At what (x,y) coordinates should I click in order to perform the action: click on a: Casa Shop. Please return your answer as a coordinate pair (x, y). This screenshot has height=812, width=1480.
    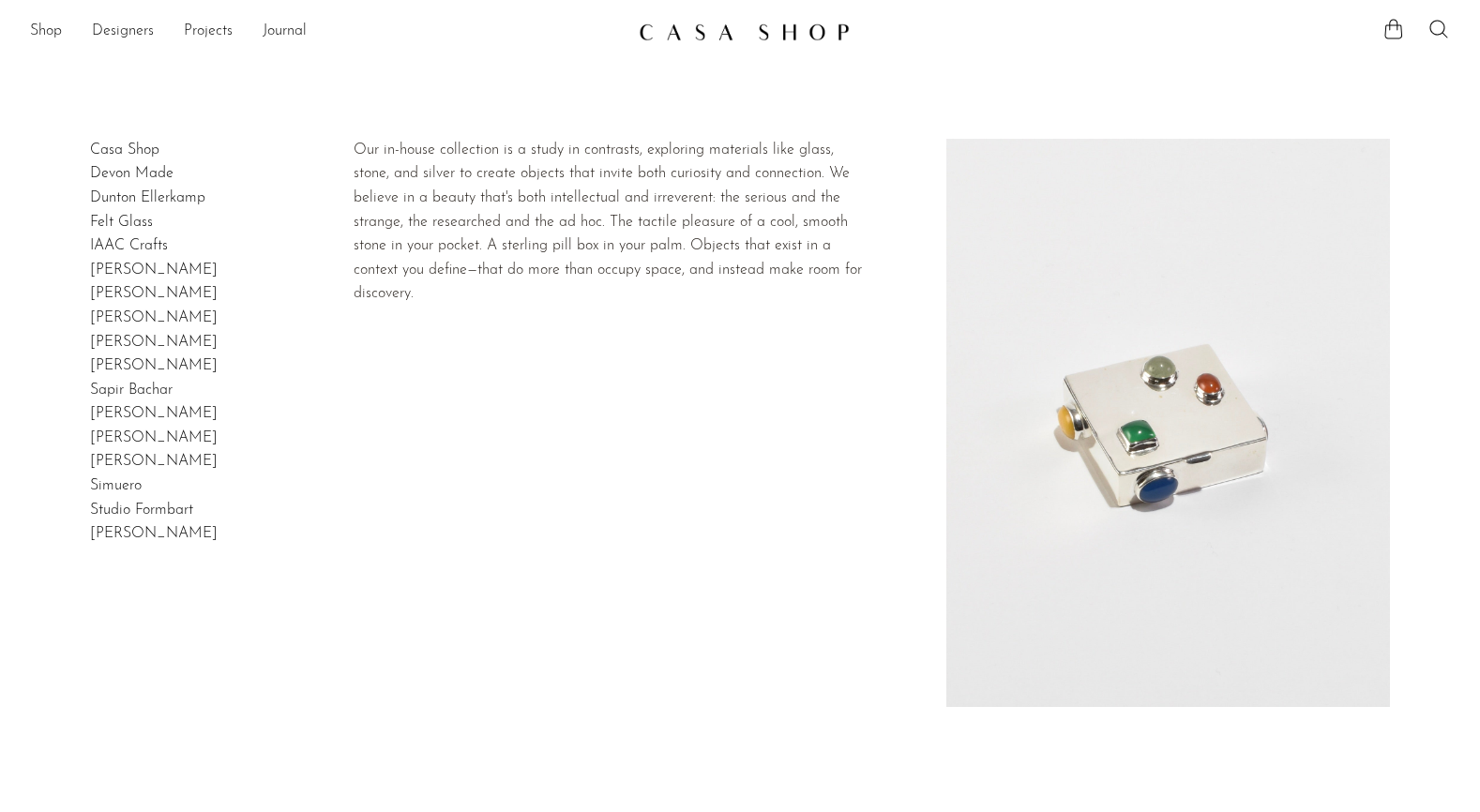
    Looking at the image, I should click on (125, 150).